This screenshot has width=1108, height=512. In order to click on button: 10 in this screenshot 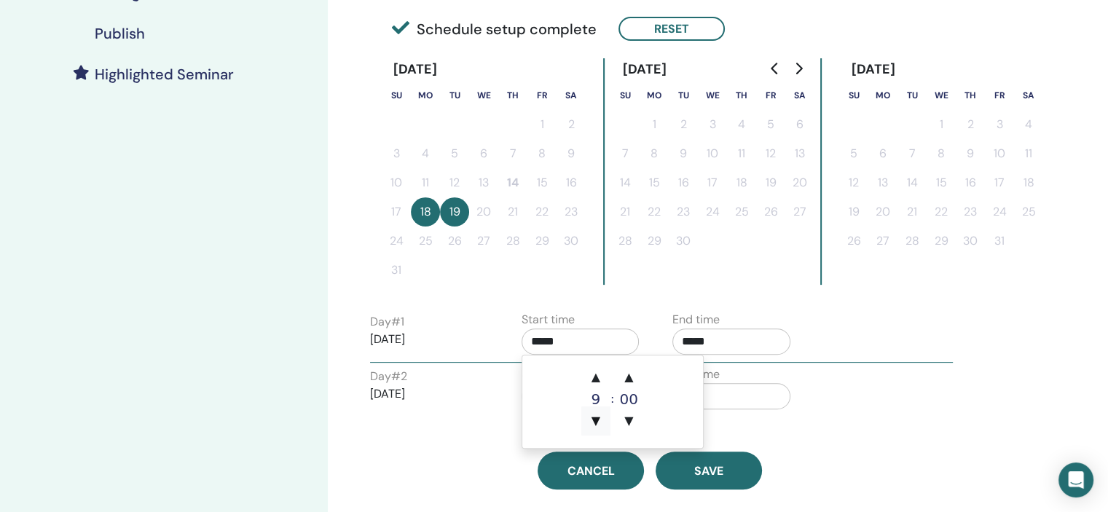, I will do `click(1000, 154)`.